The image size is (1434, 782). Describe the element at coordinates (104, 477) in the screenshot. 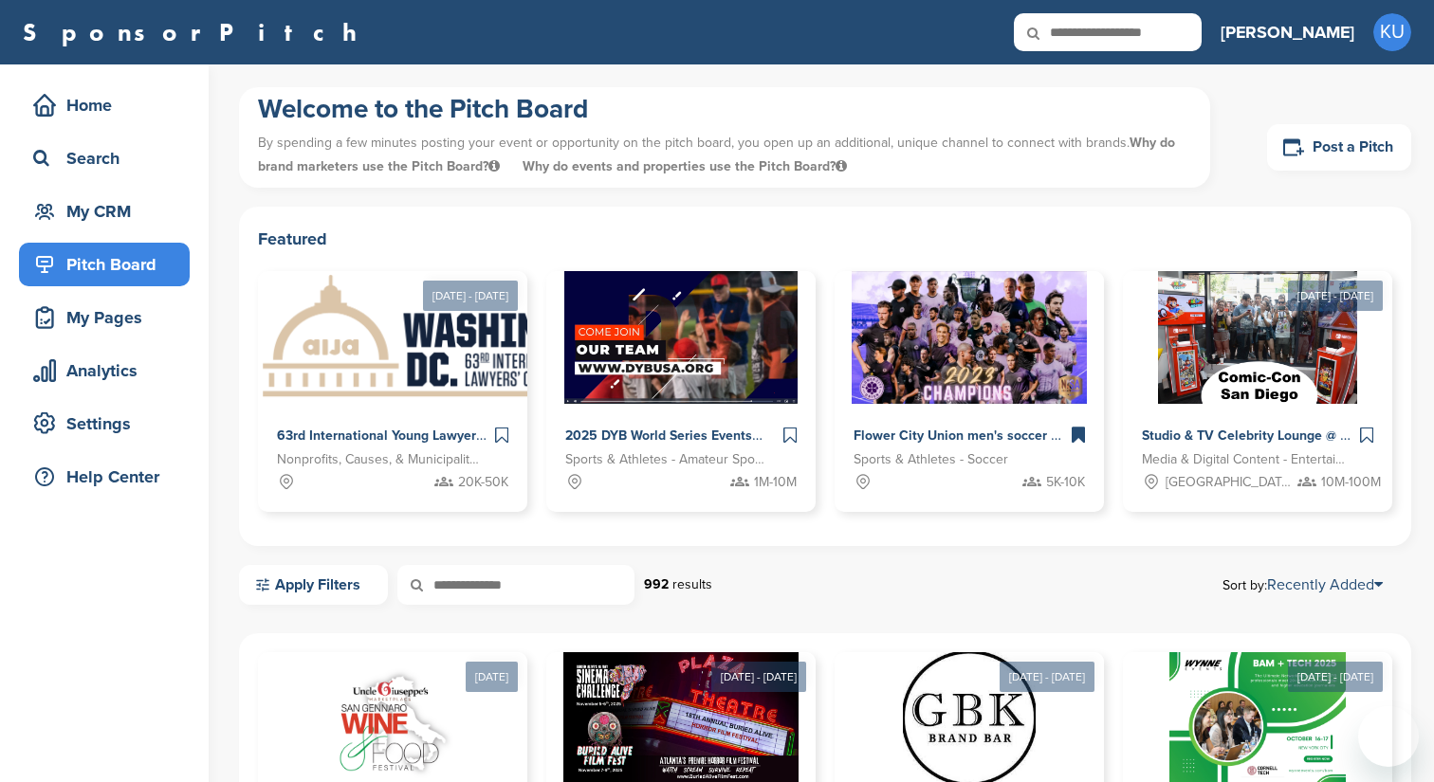

I see `a: Help Center` at that location.